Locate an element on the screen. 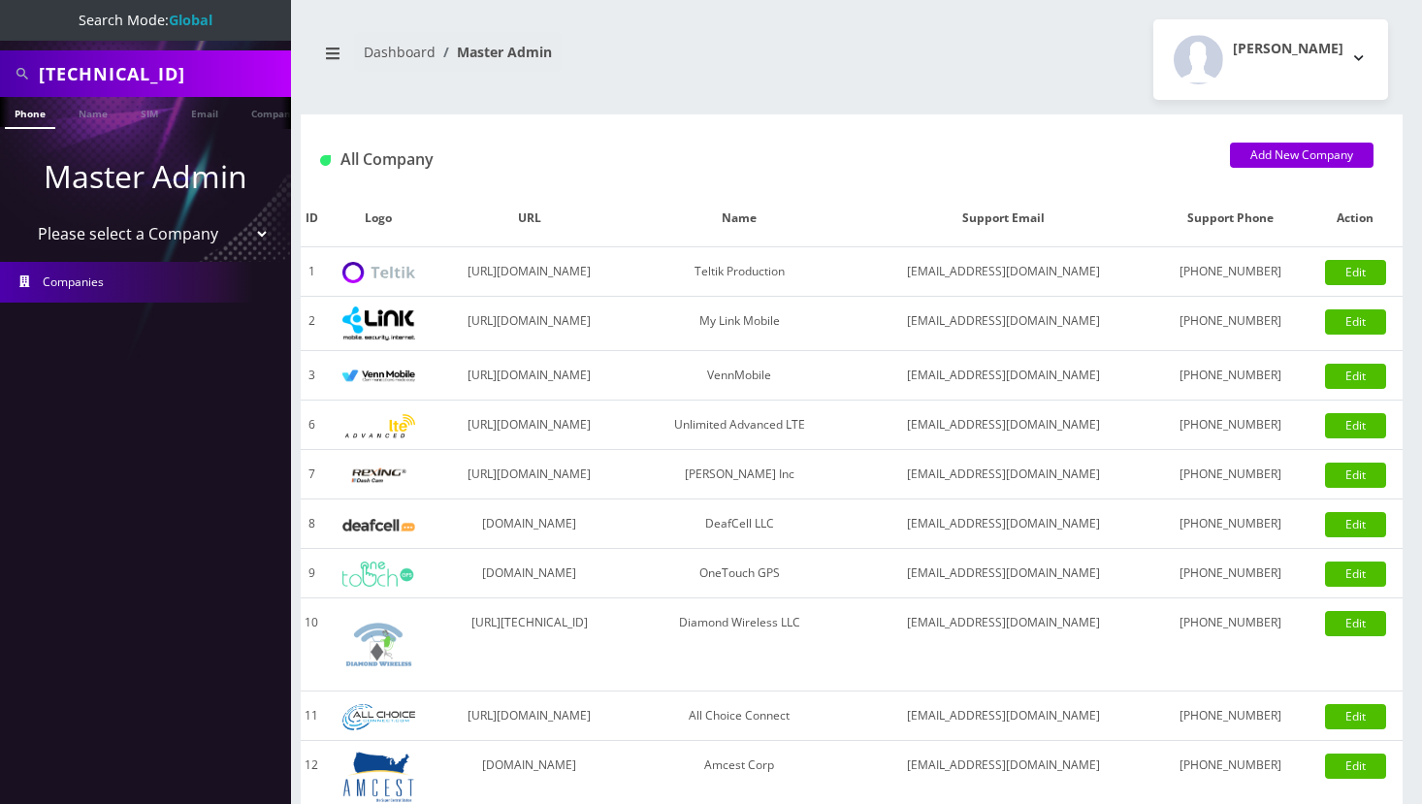 The height and width of the screenshot is (804, 1422). img: My Link Mobile is located at coordinates (378, 323).